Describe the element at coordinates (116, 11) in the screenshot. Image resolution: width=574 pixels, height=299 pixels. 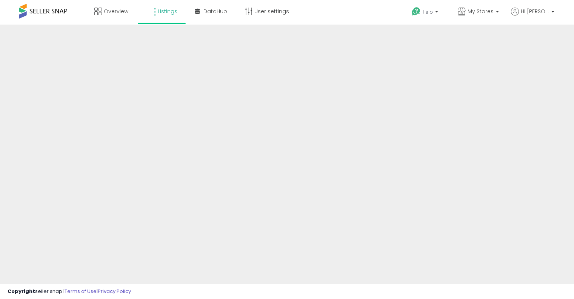
I see `span: Overview` at that location.